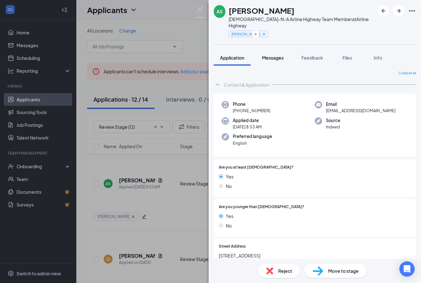 This screenshot has height=283, width=421. What do you see at coordinates (256, 34) in the screenshot?
I see `button: Plus` at bounding box center [256, 34].